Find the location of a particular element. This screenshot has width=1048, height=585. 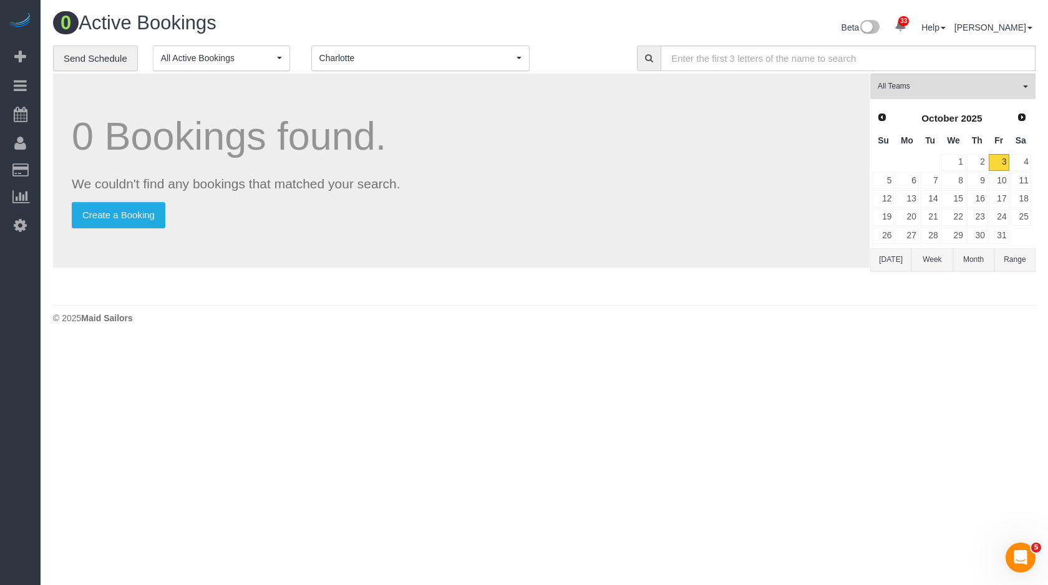

a: 28 is located at coordinates (930, 235).